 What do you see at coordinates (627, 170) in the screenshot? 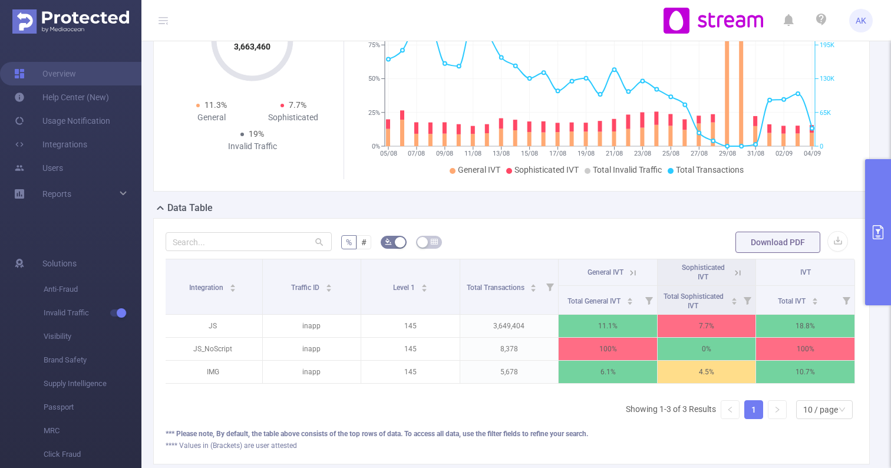
I see `span: Total Invalid Traffic` at bounding box center [627, 170].